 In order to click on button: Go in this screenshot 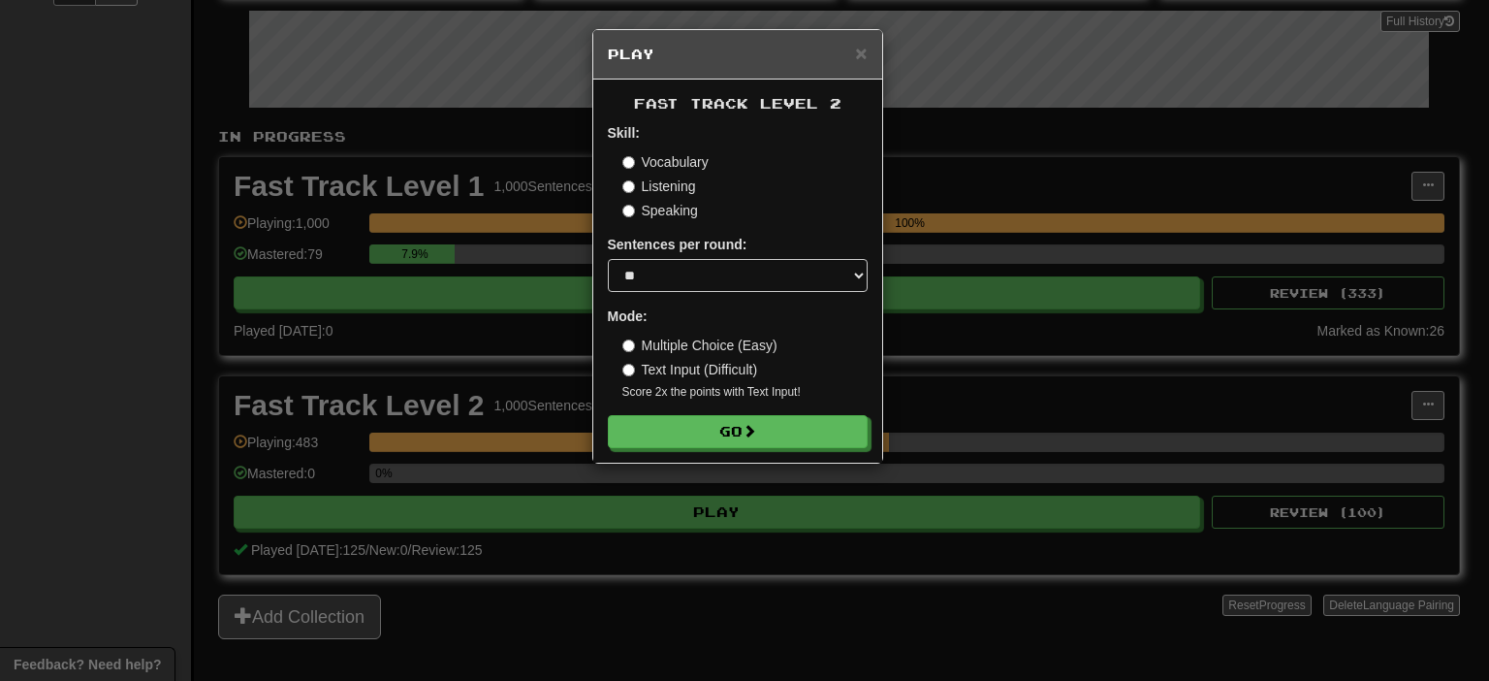, I will do `click(738, 431)`.